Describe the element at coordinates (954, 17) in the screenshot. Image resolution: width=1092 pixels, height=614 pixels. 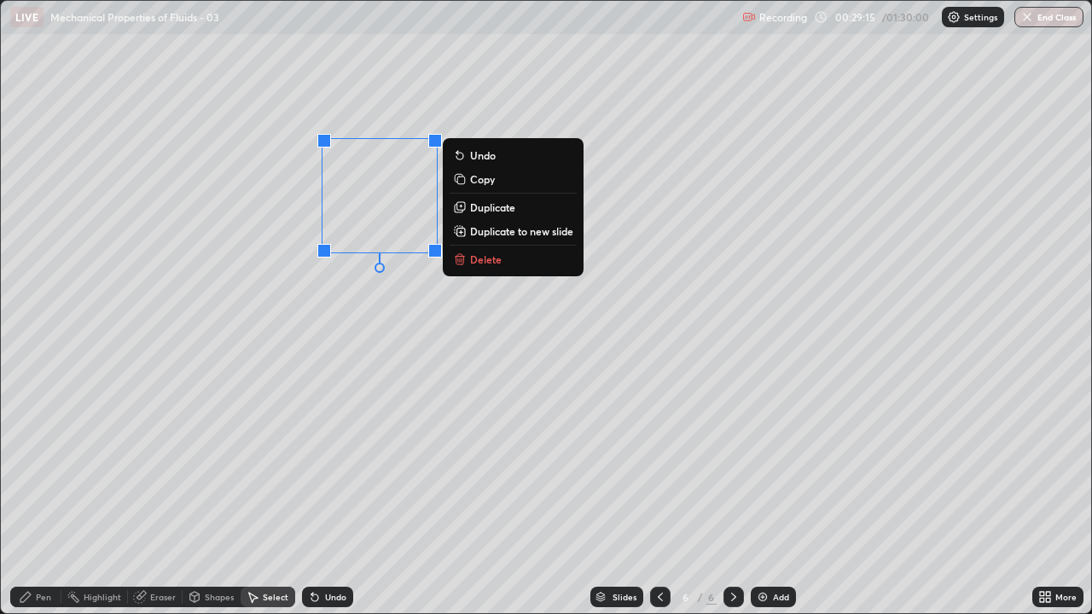
I see `img: class-settings-icons` at that location.